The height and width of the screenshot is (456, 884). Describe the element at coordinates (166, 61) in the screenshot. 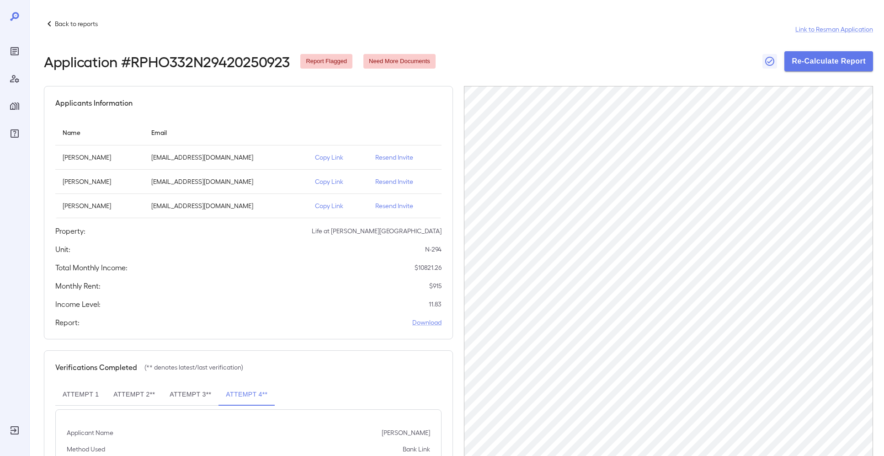

I see `h2: Application # RPHO332N29420250923` at that location.